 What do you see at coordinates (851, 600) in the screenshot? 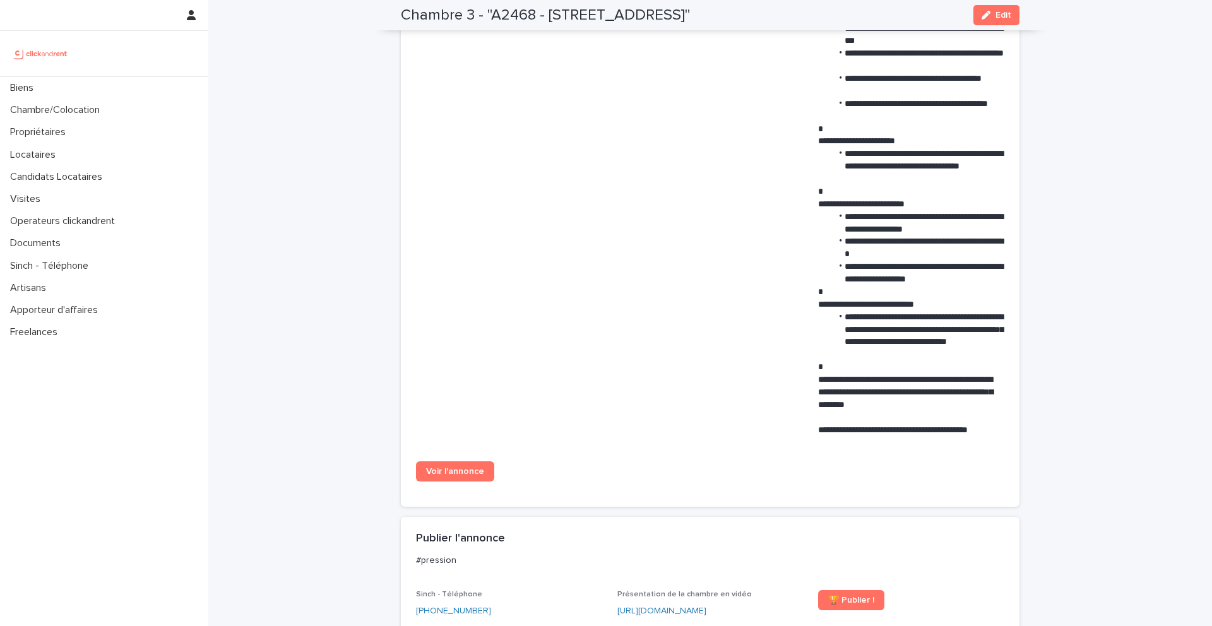
I see `span: 🏆 Publier !` at bounding box center [851, 600].